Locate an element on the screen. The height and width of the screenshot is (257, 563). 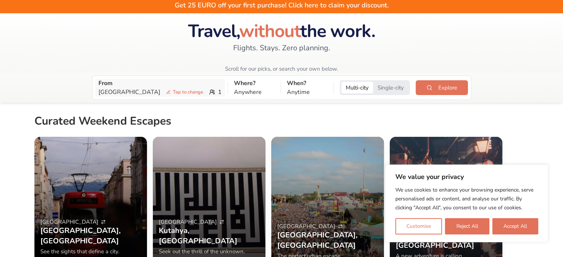
span: without is located at coordinates (269, 31).